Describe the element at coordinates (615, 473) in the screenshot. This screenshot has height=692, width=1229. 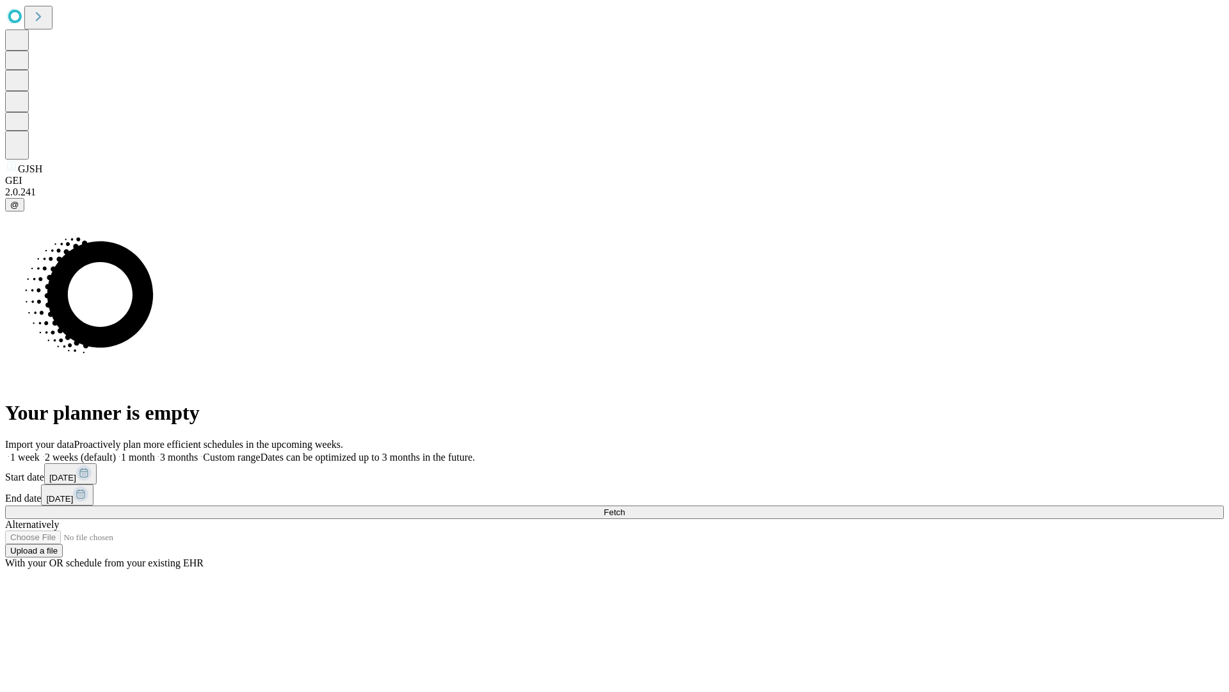
I see `div: Start date` at that location.